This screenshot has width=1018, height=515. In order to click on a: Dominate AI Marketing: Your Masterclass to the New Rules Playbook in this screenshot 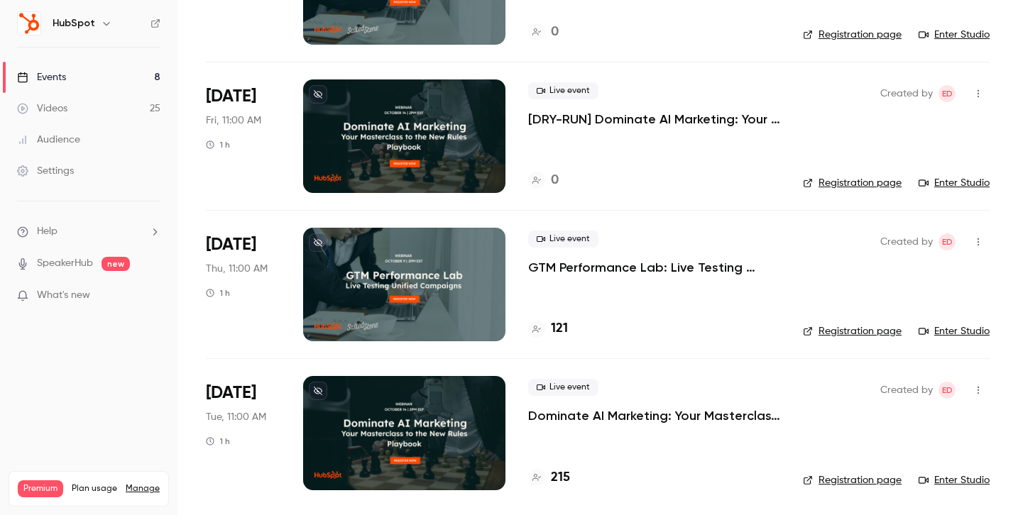, I will do `click(654, 416)`.